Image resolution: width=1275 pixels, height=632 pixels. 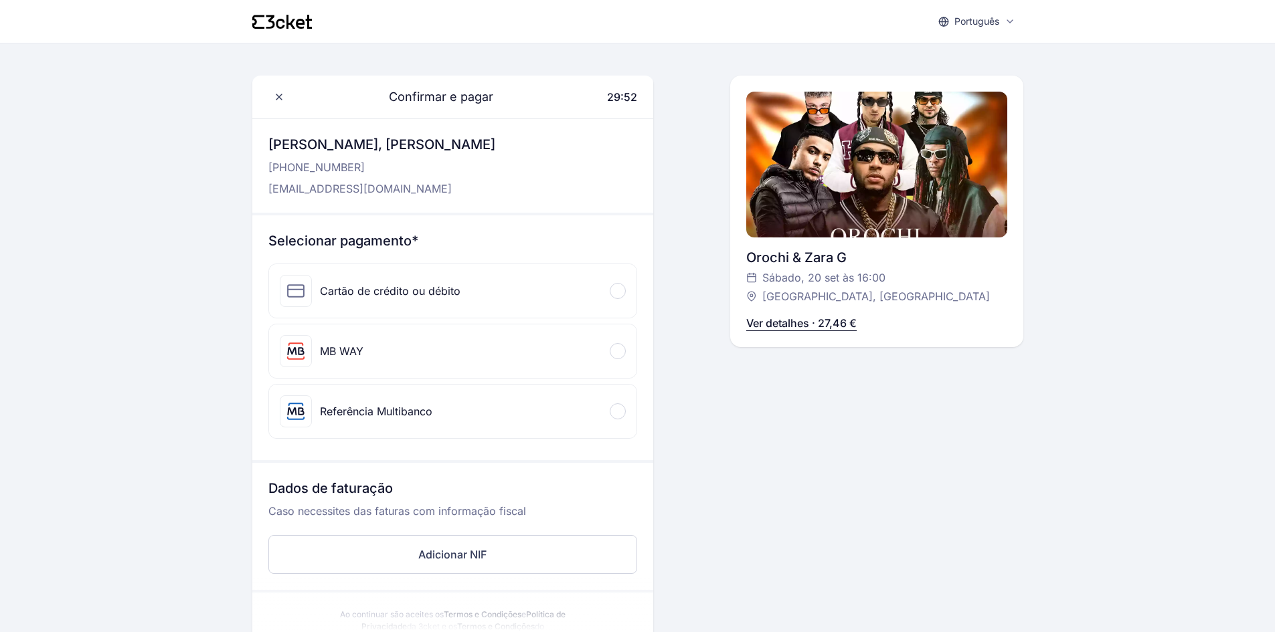 I want to click on button: Adicionar NIF, so click(x=452, y=555).